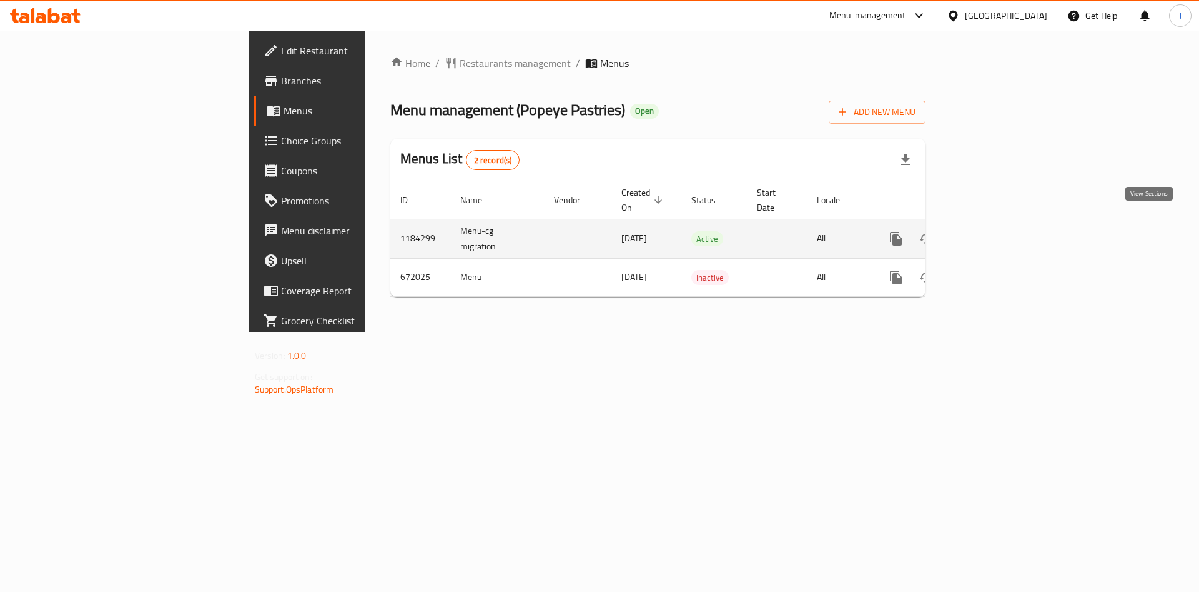 The width and height of the screenshot is (1199, 592). Describe the element at coordinates (360, 260) in the screenshot. I see `span: Upsell` at that location.